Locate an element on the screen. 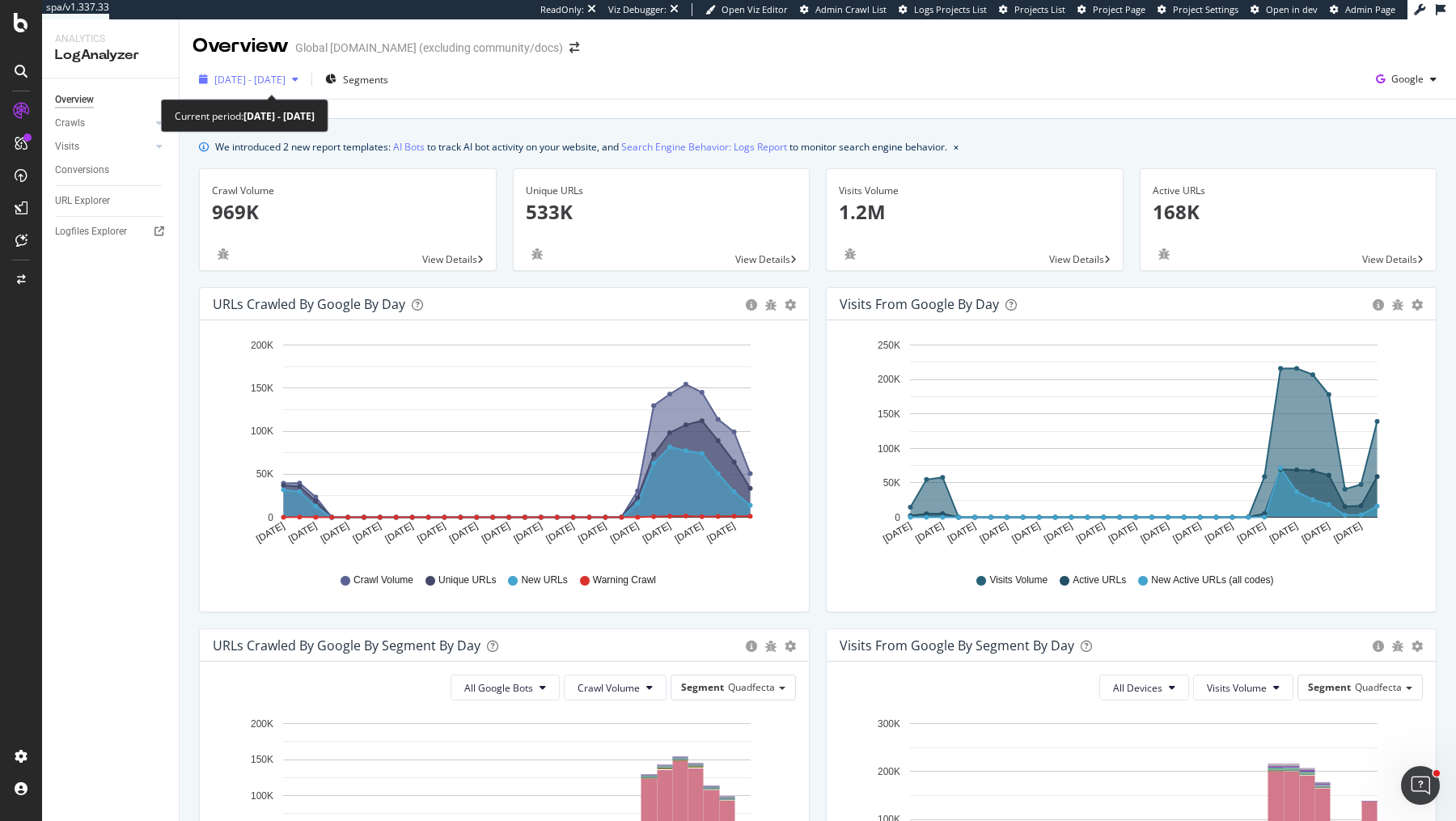 This screenshot has height=821, width=1456. div: URLs Crawled by Google by day is located at coordinates (309, 304).